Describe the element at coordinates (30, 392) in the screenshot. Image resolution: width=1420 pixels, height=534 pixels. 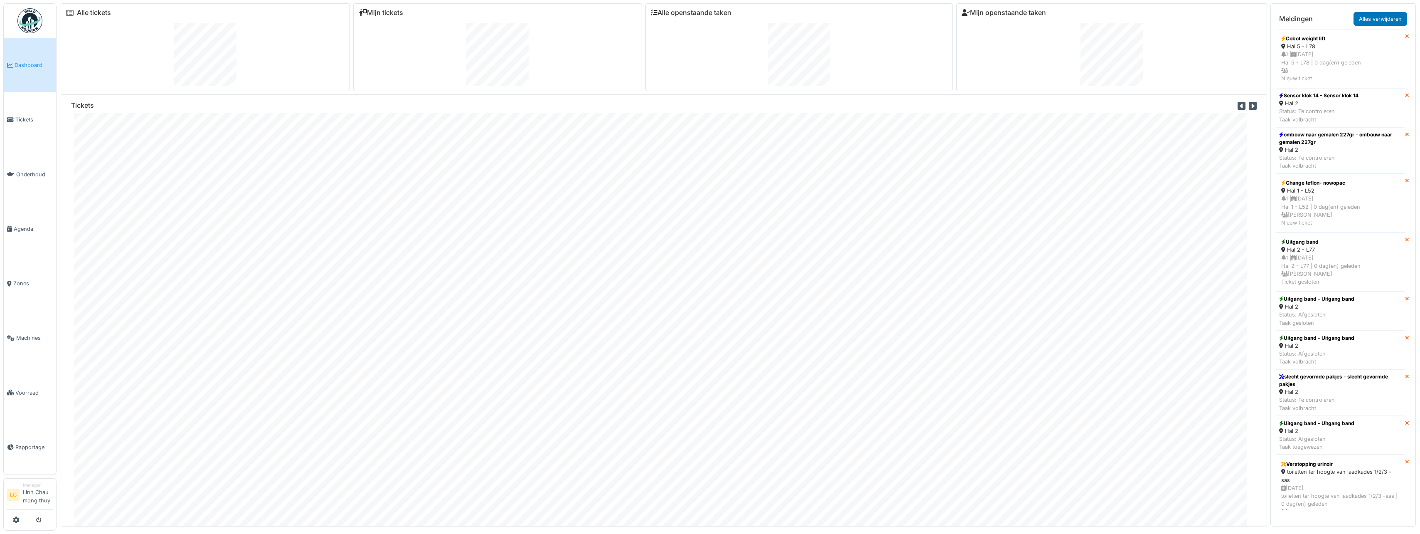
I see `a: Voorraad` at that location.